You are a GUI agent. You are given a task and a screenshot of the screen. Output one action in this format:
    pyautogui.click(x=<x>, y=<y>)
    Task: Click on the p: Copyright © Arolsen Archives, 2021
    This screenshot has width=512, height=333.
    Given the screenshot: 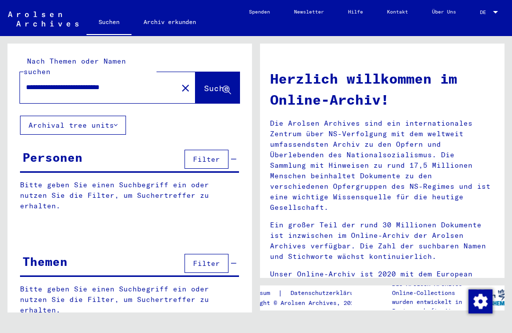 What is the action you would take?
    pyautogui.click(x=306, y=303)
    